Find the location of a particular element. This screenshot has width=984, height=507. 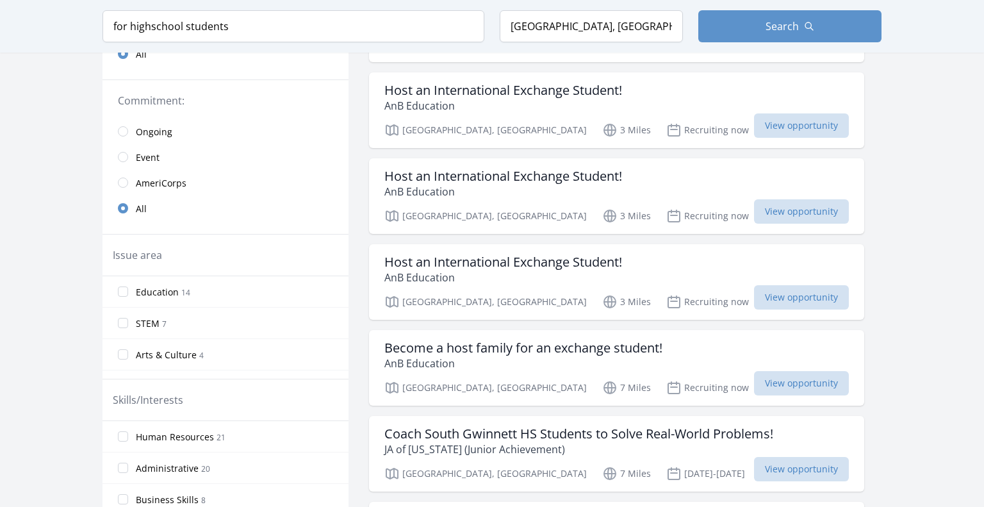

h3: Coach South Gwinnett HS Students to Solve Real-World Problems! is located at coordinates (579, 434).